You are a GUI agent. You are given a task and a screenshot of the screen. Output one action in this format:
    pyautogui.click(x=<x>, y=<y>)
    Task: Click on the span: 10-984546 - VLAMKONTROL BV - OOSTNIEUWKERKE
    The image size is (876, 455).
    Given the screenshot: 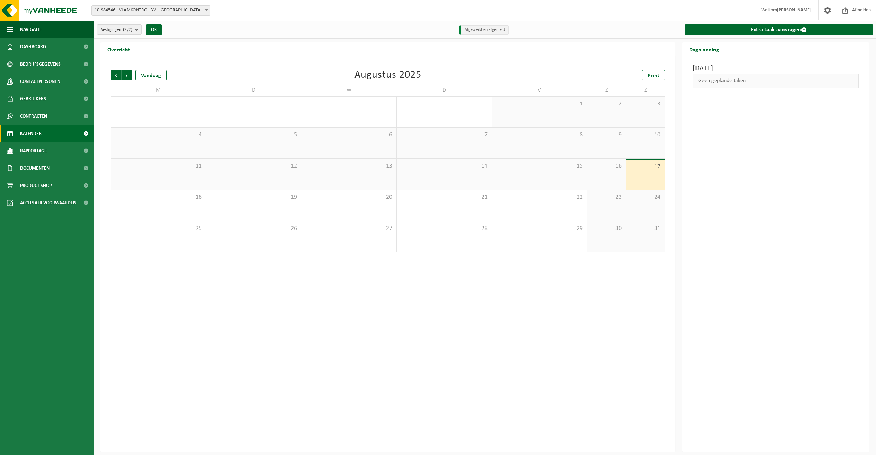 What is the action you would take?
    pyautogui.click(x=151, y=10)
    